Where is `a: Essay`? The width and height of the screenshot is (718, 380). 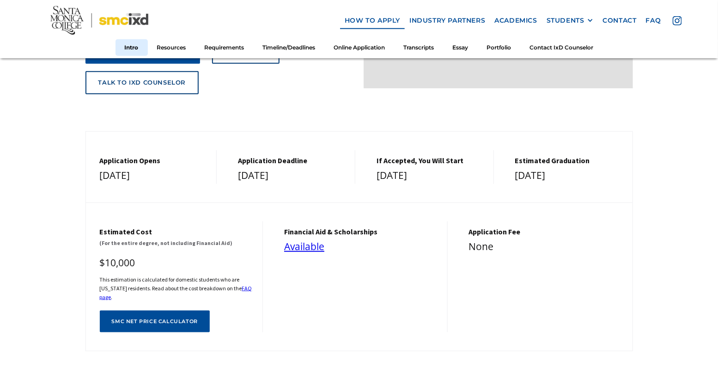 a: Essay is located at coordinates (461, 47).